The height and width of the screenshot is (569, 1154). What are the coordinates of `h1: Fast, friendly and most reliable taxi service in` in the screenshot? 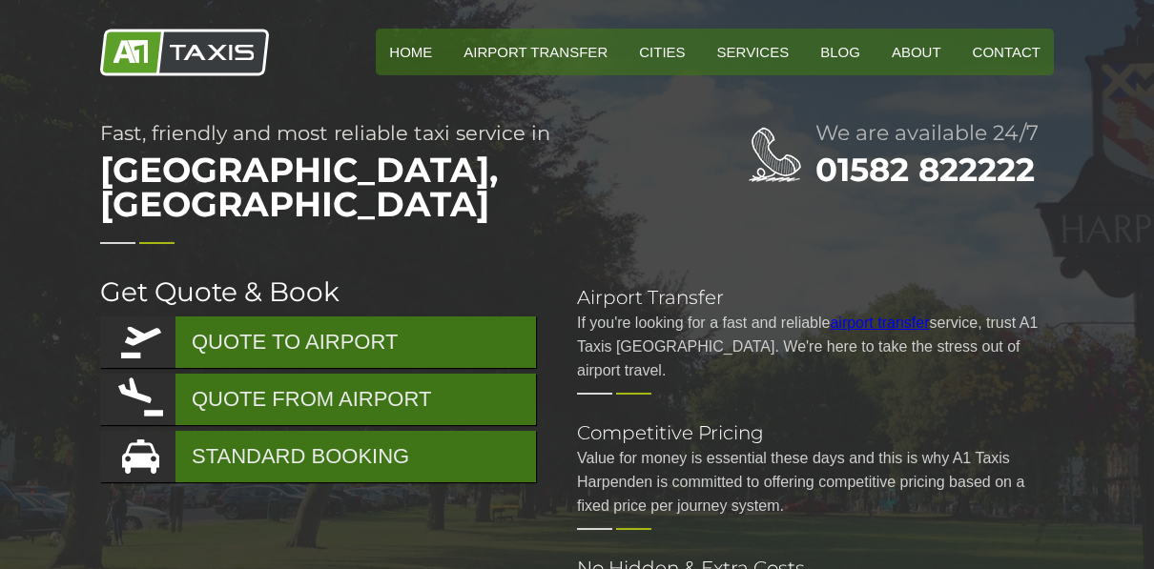 It's located at (386, 176).